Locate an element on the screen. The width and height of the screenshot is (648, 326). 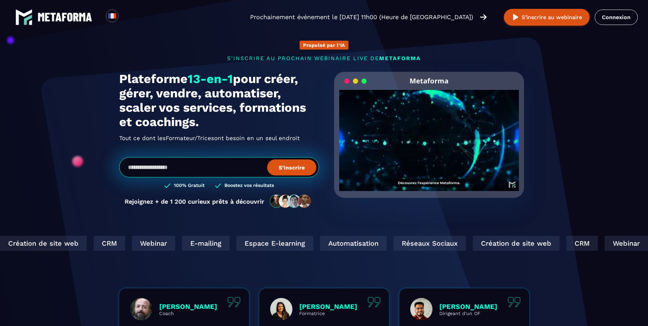
span: 13-en-1 is located at coordinates (210, 79).